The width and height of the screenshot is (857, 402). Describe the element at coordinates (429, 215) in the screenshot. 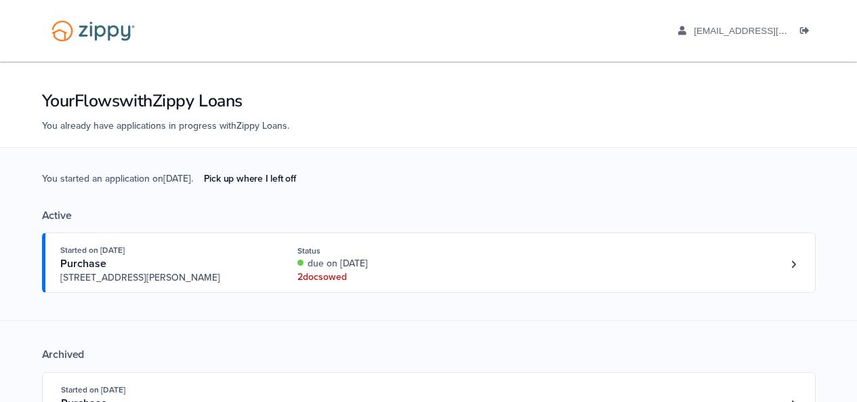

I see `div: Active` at that location.